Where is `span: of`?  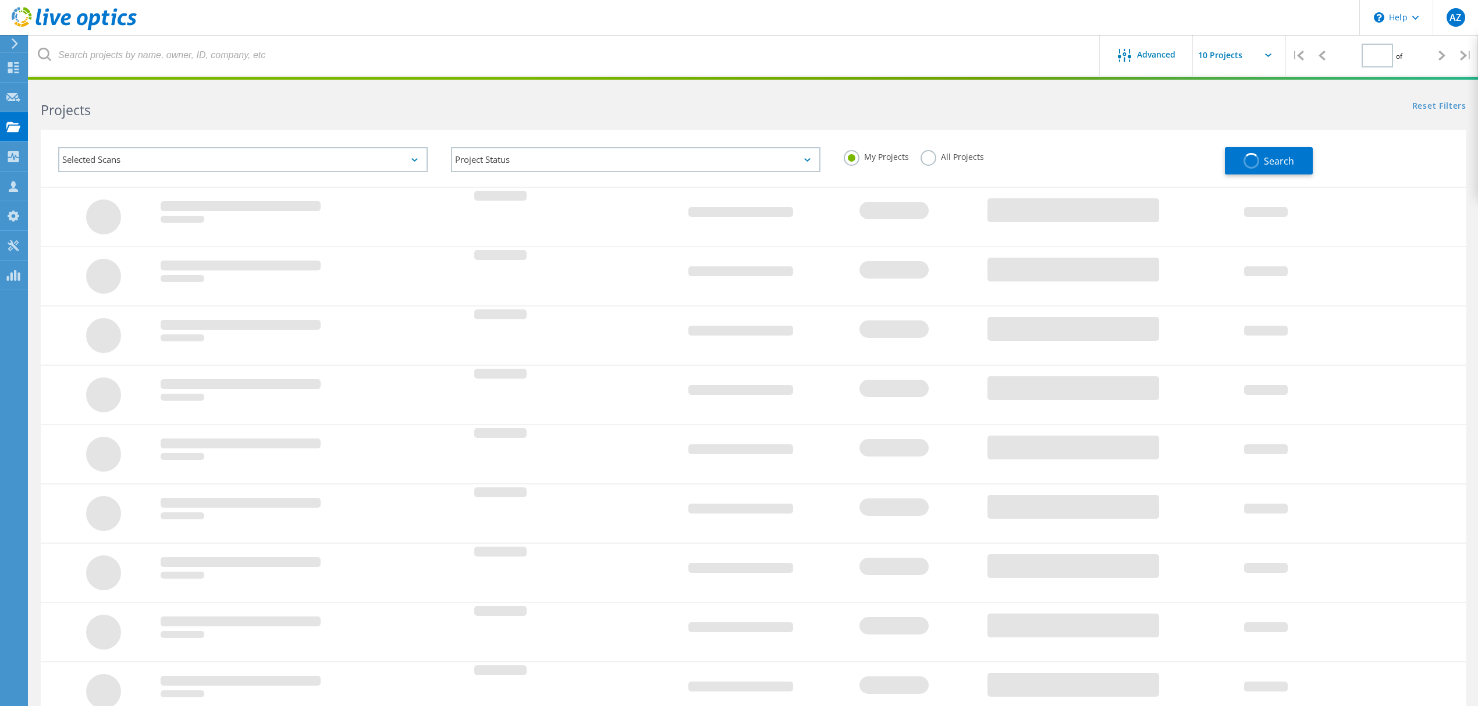 span: of is located at coordinates (1399, 56).